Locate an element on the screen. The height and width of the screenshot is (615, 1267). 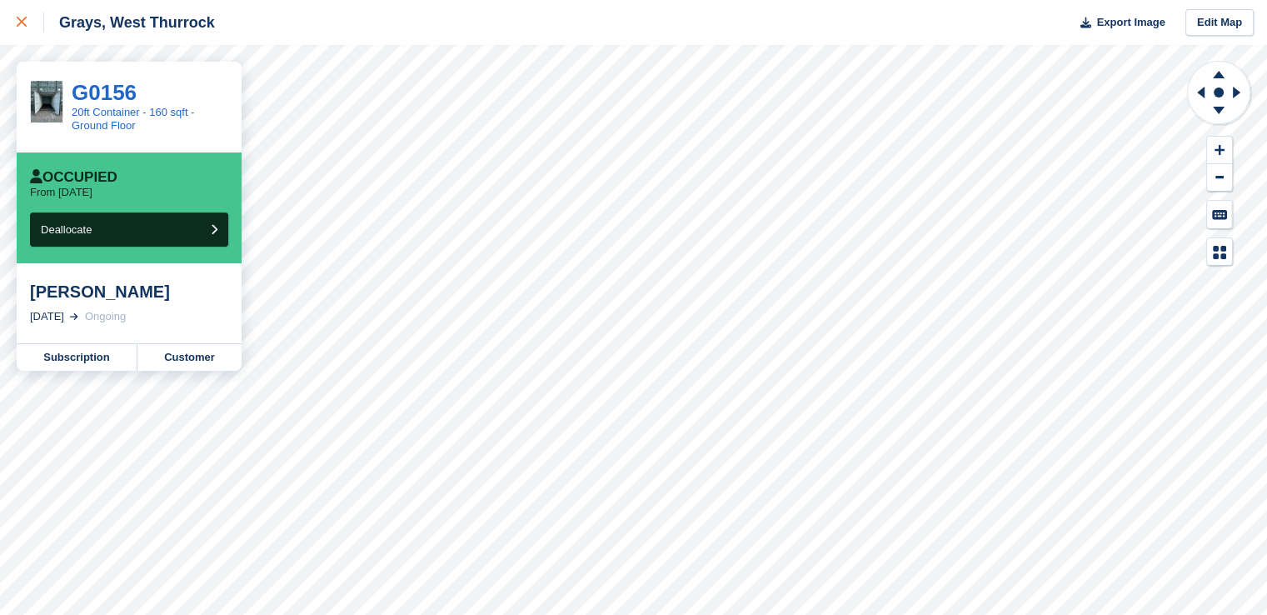
a: 20ft Container - 160 sqft - Ground Floor is located at coordinates (132, 118).